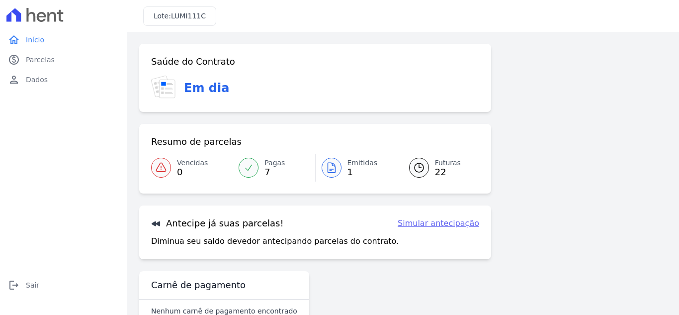 This screenshot has width=679, height=315. Describe the element at coordinates (196, 142) in the screenshot. I see `h3: Resumo de parcelas` at that location.